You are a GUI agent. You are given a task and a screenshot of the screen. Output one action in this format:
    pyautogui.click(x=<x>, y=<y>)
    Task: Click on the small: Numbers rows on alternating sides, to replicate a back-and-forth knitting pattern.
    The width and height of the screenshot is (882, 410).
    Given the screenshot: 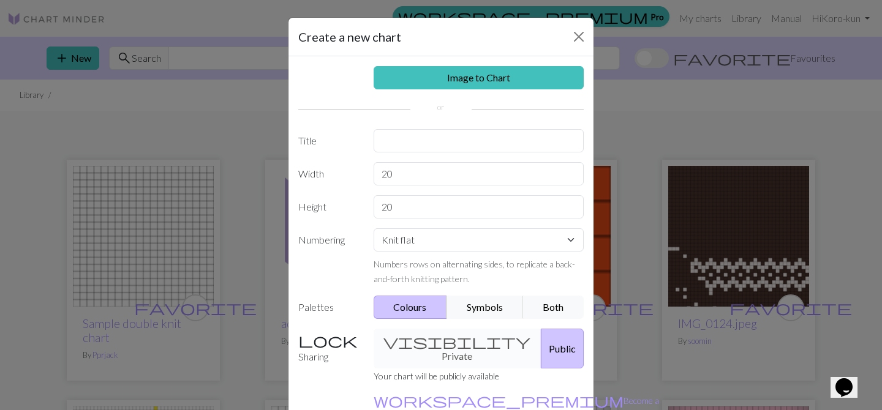 What is the action you would take?
    pyautogui.click(x=474, y=271)
    